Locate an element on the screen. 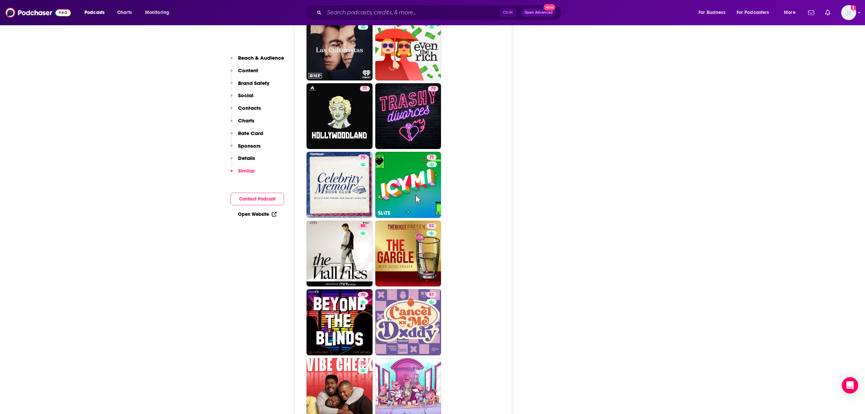  span: Monitoring is located at coordinates (157, 13).